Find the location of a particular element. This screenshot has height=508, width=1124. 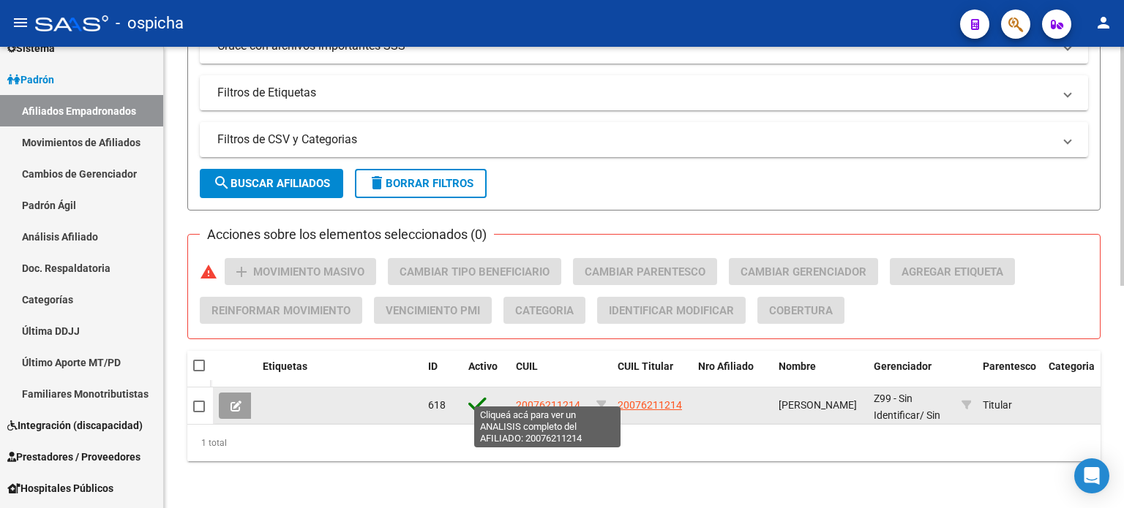

datatable-header-cell: Nro Afiliado is located at coordinates (732, 375).